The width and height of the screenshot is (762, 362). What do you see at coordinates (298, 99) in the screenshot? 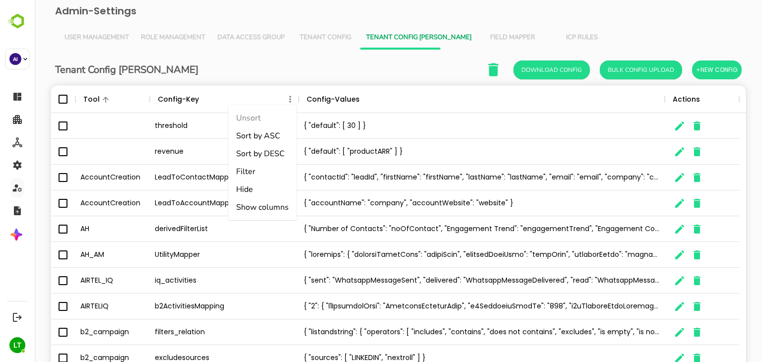
I see `div: Config-Values` at bounding box center [298, 99].